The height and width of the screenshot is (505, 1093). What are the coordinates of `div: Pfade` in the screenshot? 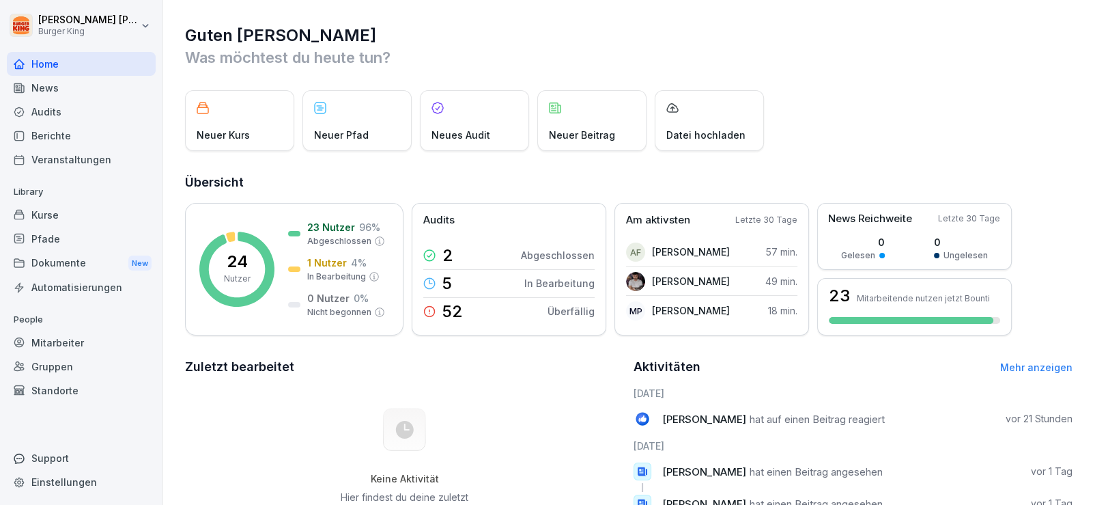 It's located at (81, 238).